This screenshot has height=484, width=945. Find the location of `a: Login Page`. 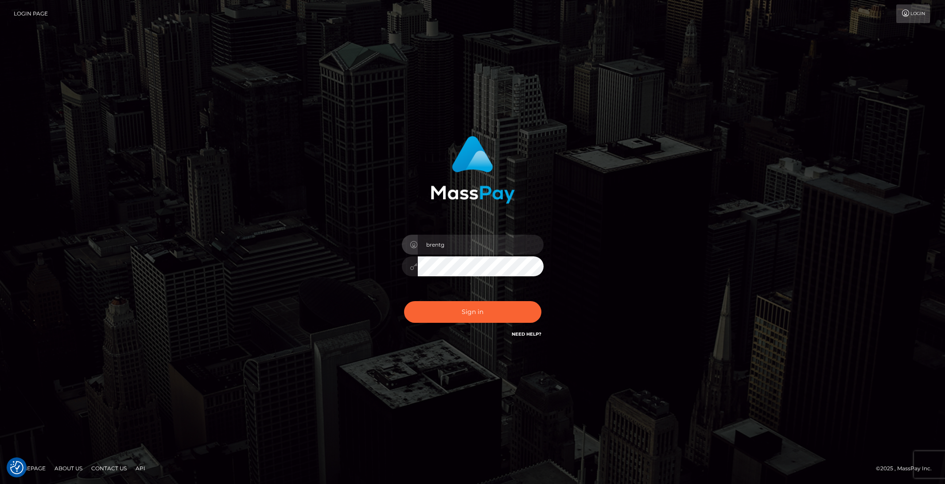

a: Login Page is located at coordinates (31, 14).